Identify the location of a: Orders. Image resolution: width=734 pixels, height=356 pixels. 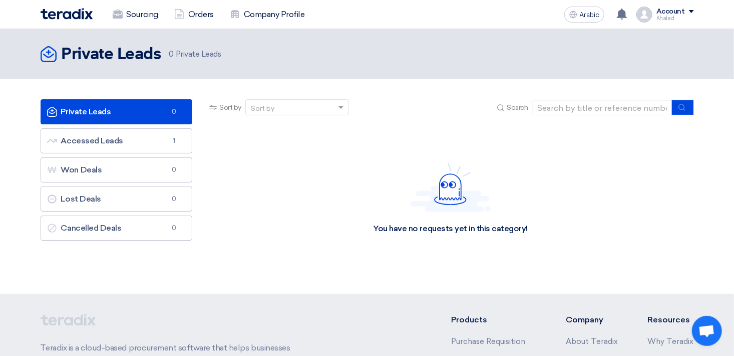
(194, 15).